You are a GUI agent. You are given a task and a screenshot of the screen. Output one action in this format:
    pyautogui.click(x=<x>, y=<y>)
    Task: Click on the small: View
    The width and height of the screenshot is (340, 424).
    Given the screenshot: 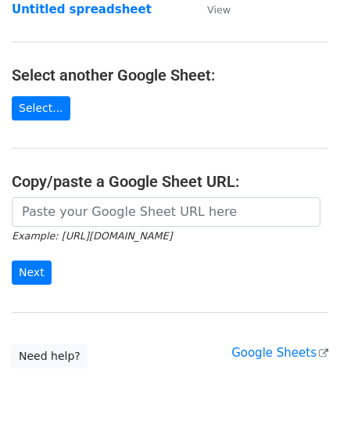 What is the action you would take?
    pyautogui.click(x=219, y=9)
    